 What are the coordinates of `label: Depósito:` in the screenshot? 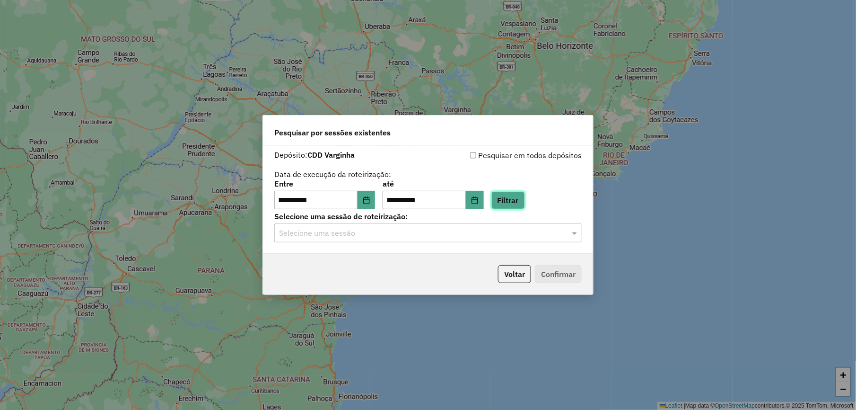 It's located at (315, 155).